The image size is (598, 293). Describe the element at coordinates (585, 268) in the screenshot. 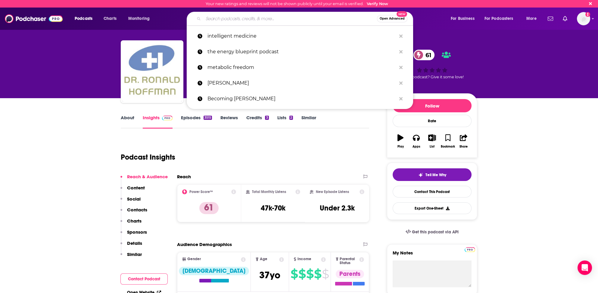

I see `div: Open Intercom Messenger` at that location.